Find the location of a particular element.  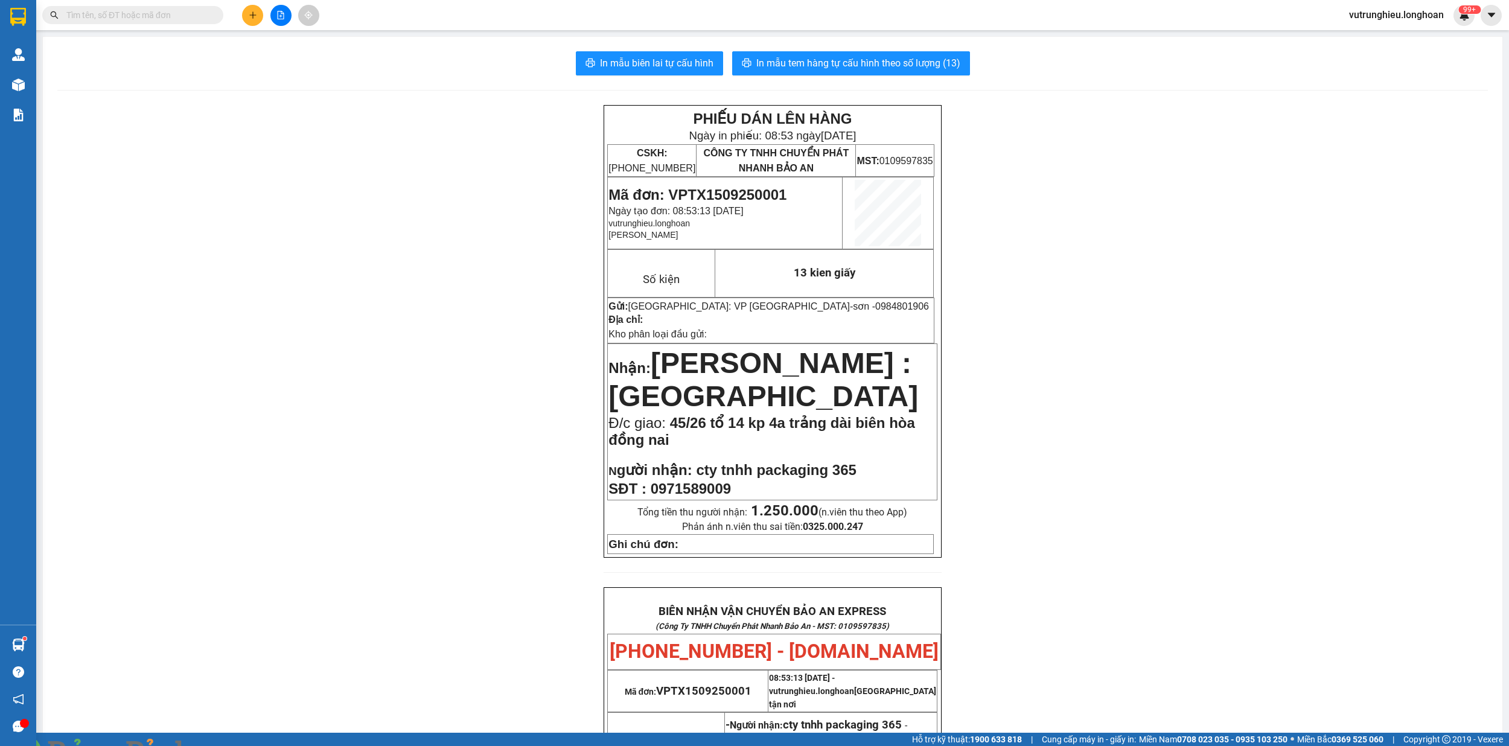

span: 0971589009 is located at coordinates (691, 488).